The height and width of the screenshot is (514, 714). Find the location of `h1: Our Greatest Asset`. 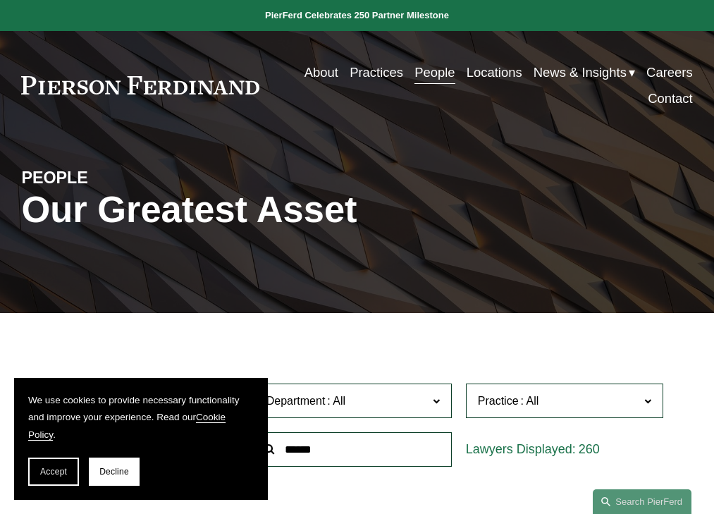

h1: Our Greatest Asset is located at coordinates (245, 209).